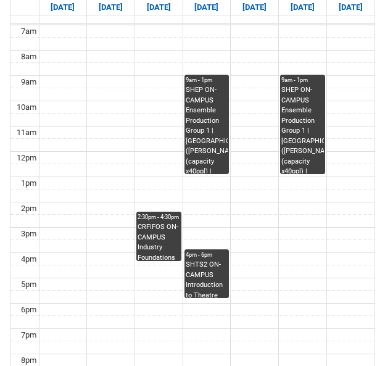 The height and width of the screenshot is (366, 385). What do you see at coordinates (28, 209) in the screenshot?
I see `div: 2pm` at bounding box center [28, 209].